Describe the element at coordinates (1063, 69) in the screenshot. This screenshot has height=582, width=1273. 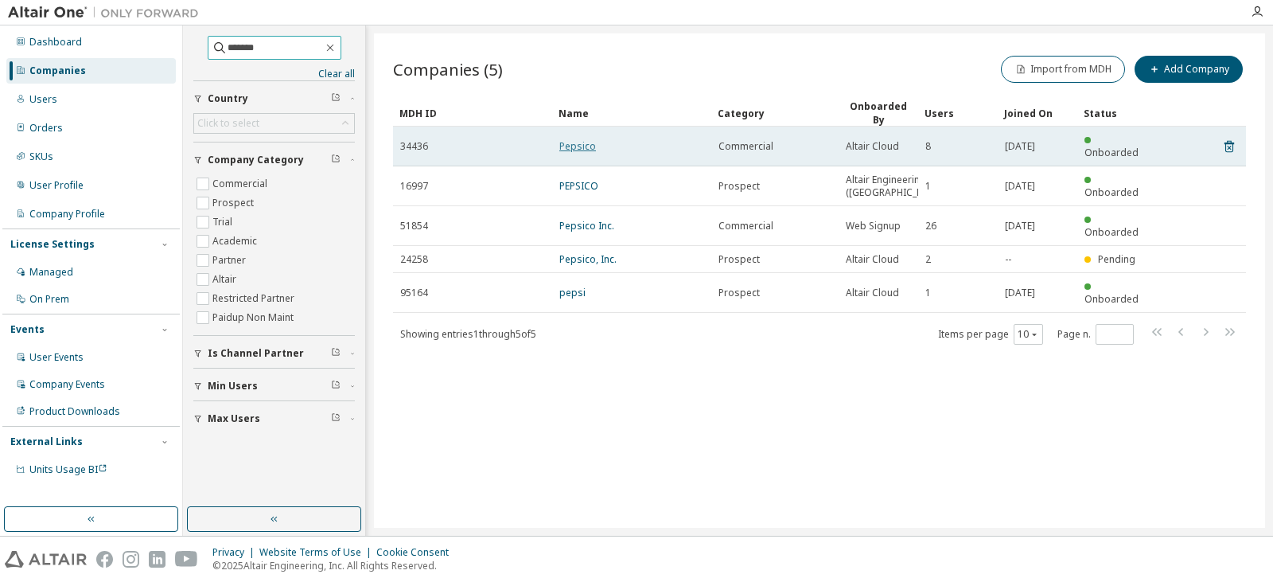
I see `button: Import from MDH` at that location.